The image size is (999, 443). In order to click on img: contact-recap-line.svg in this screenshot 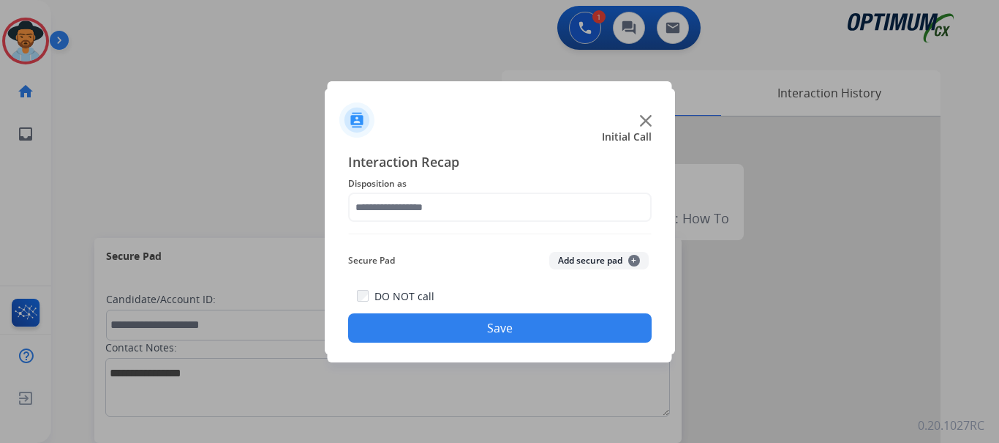, I will do `click(500, 233)`.